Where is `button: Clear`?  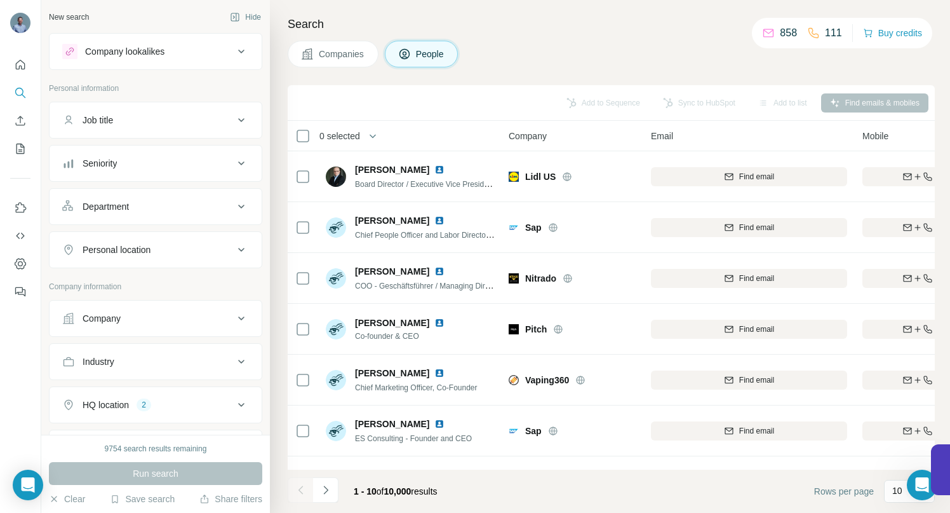
button: Clear is located at coordinates (67, 499).